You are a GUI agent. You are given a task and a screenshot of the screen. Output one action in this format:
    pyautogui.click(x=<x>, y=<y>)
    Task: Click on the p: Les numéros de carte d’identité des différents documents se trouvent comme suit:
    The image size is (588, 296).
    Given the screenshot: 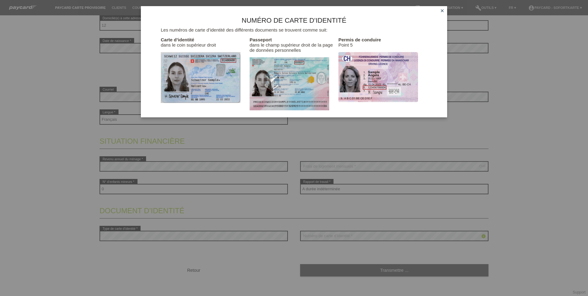 What is the action you would take?
    pyautogui.click(x=294, y=30)
    